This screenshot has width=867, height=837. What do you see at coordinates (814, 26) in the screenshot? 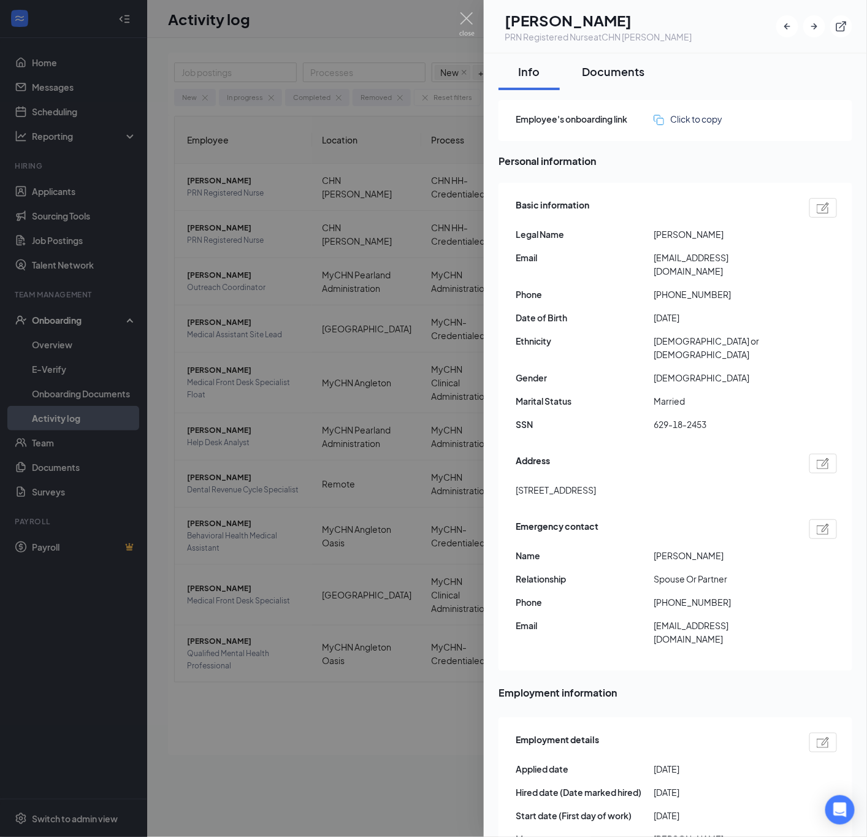
I see `svg: ArrowRight` at bounding box center [814, 26].